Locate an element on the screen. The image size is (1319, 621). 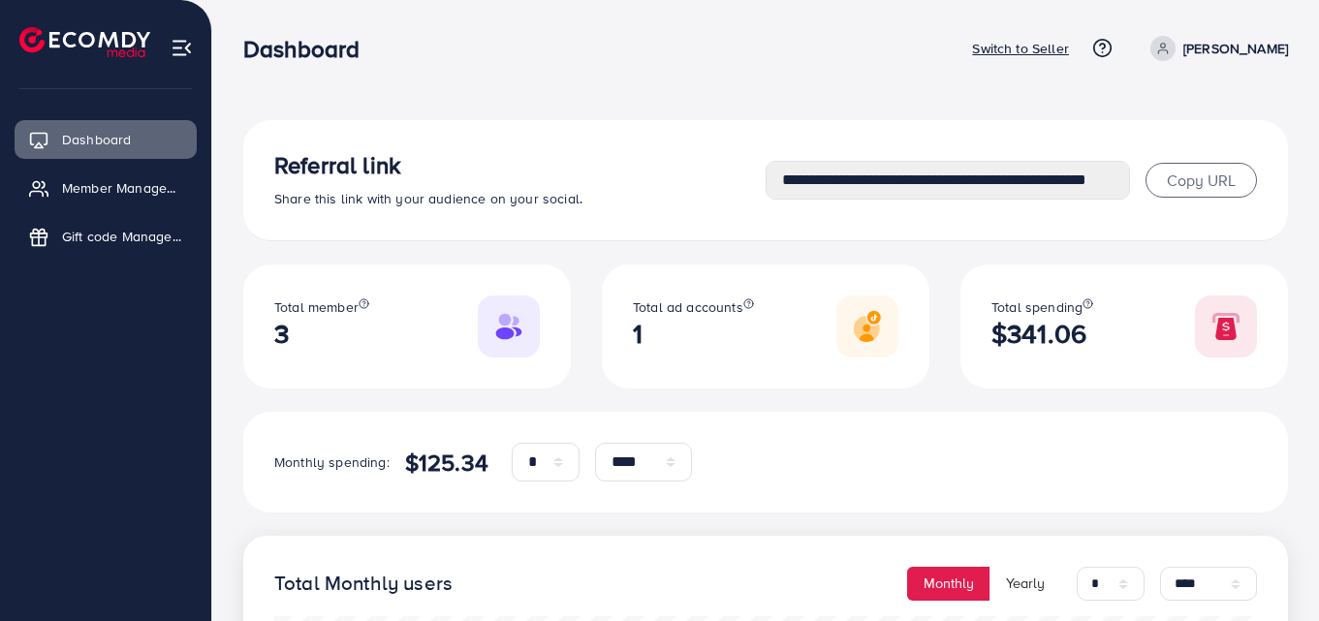
a: Member Management is located at coordinates (106, 188).